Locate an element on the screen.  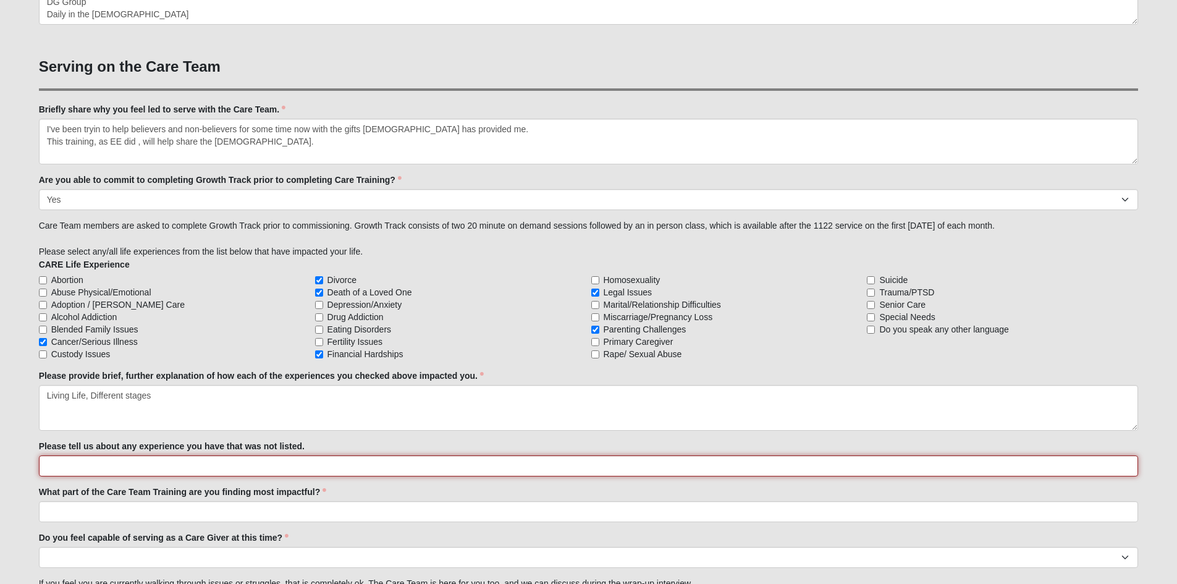
span: Senior Care is located at coordinates (902, 305).